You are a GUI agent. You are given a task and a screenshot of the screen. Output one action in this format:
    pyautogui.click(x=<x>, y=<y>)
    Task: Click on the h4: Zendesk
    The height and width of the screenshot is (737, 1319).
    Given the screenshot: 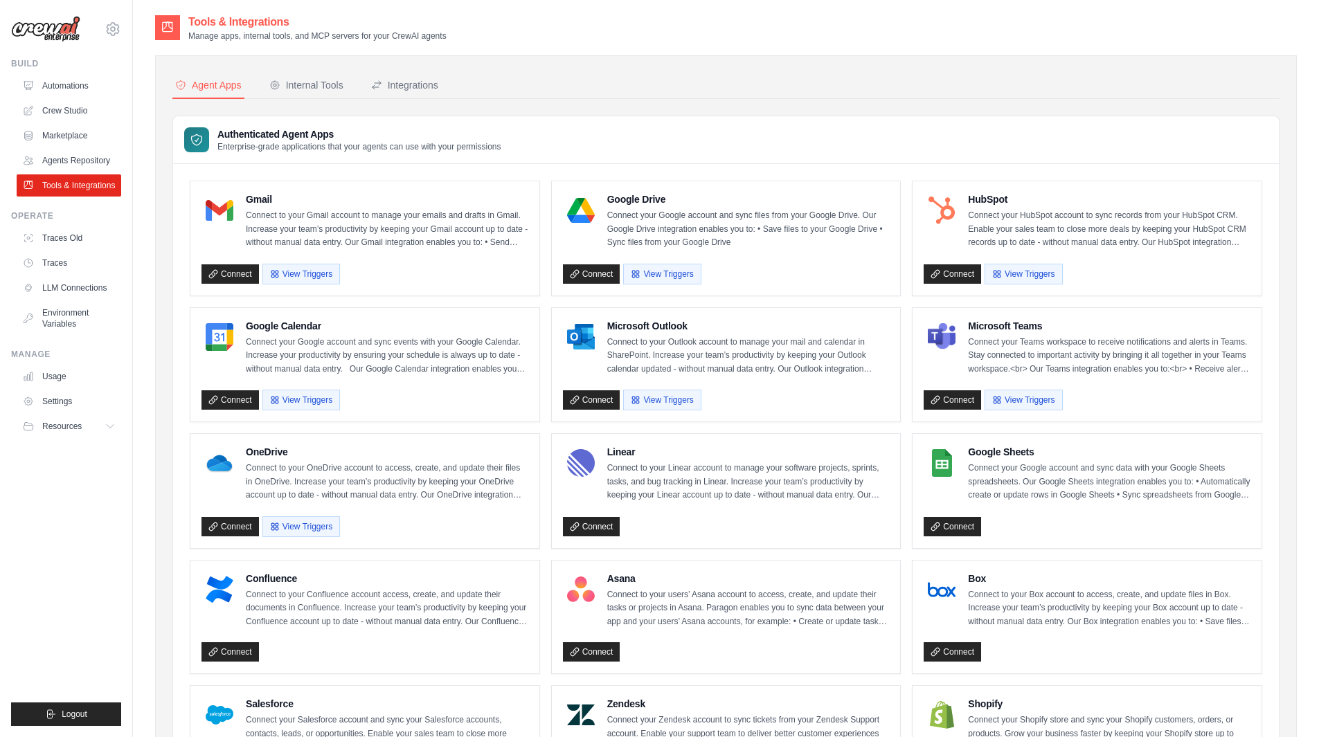 What is the action you would take?
    pyautogui.click(x=749, y=704)
    